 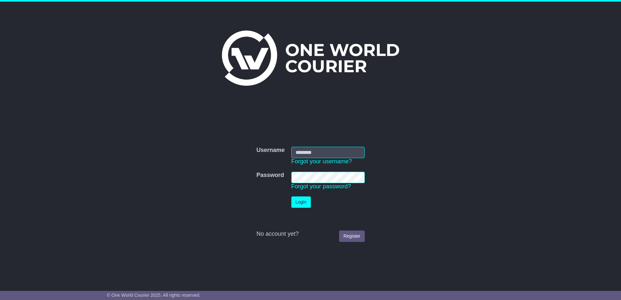 What do you see at coordinates (301, 202) in the screenshot?
I see `button: Login` at bounding box center [301, 202].